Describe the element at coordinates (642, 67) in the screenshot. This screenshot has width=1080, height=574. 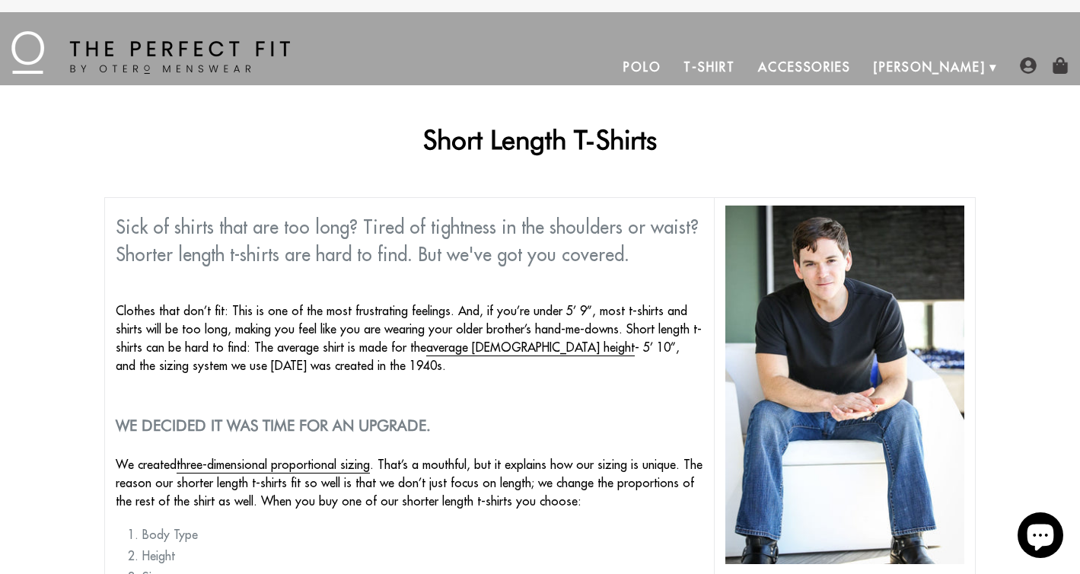
I see `a: Polo` at that location.